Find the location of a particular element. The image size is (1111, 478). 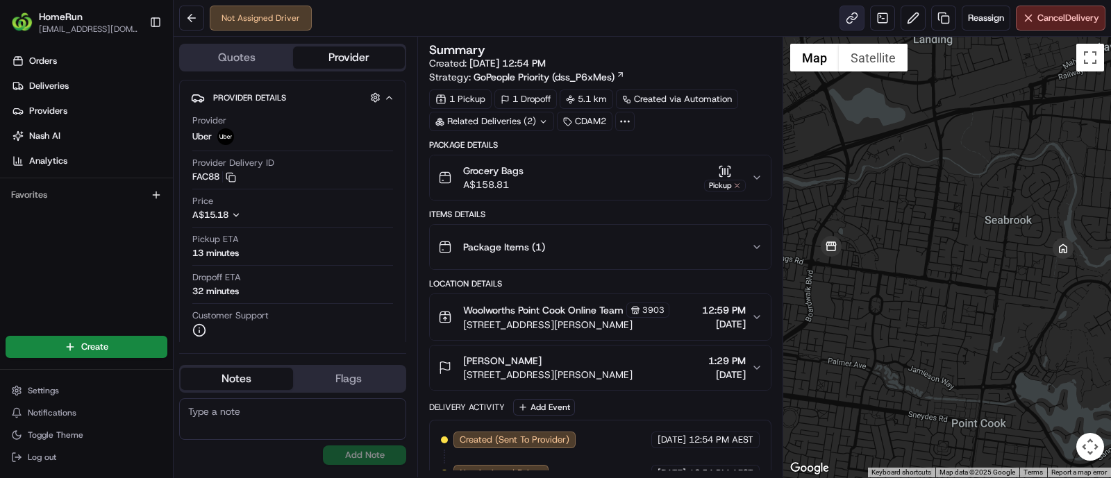

img: uber-new-logo.jpeg is located at coordinates (226, 137).